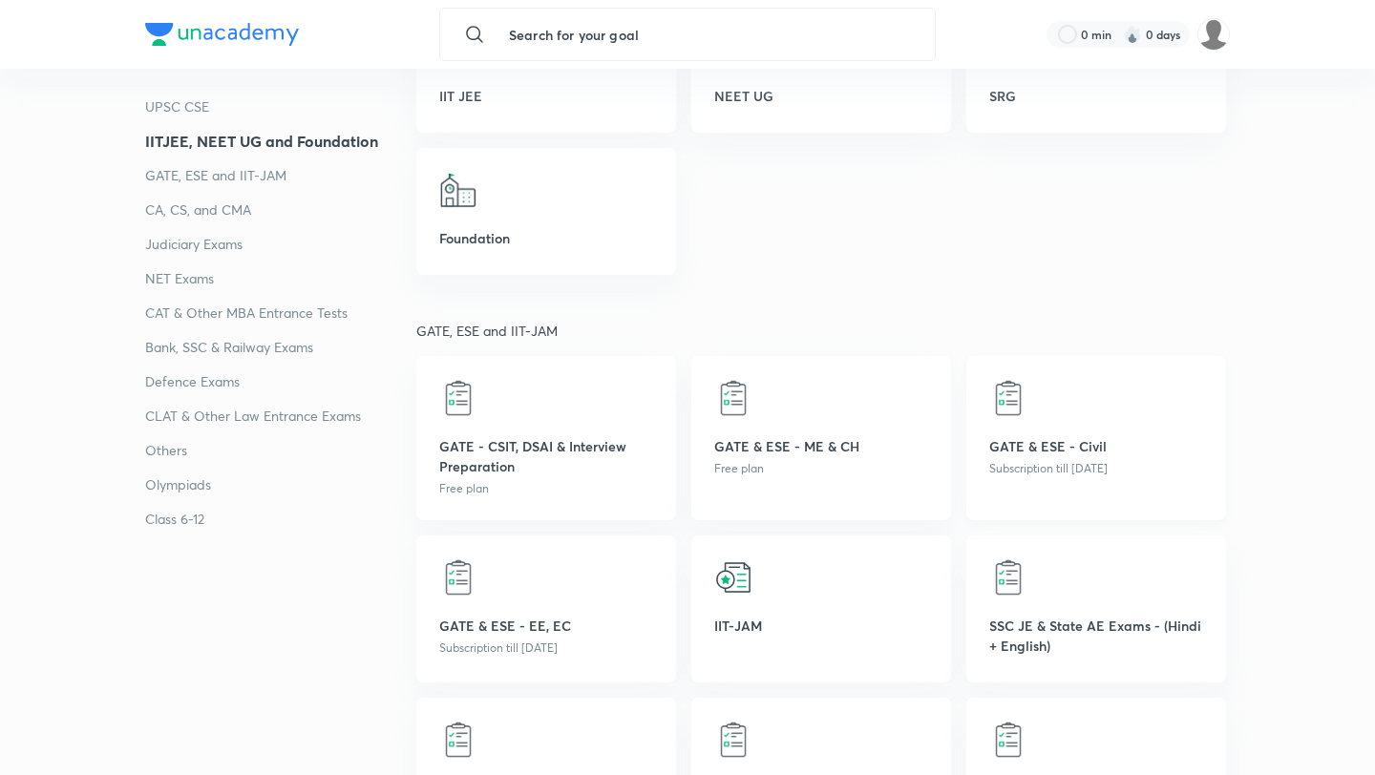 The height and width of the screenshot is (775, 1375). I want to click on p: Foundation, so click(546, 238).